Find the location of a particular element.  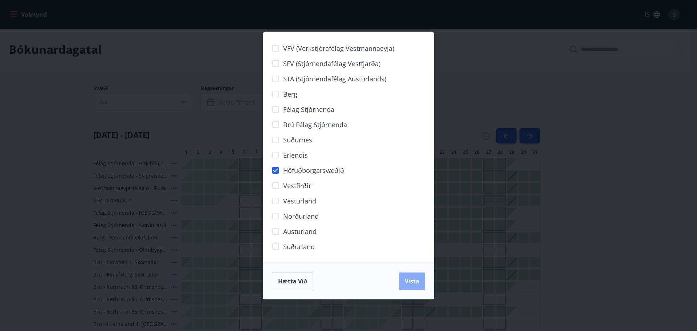

button: Vista is located at coordinates (412, 281).